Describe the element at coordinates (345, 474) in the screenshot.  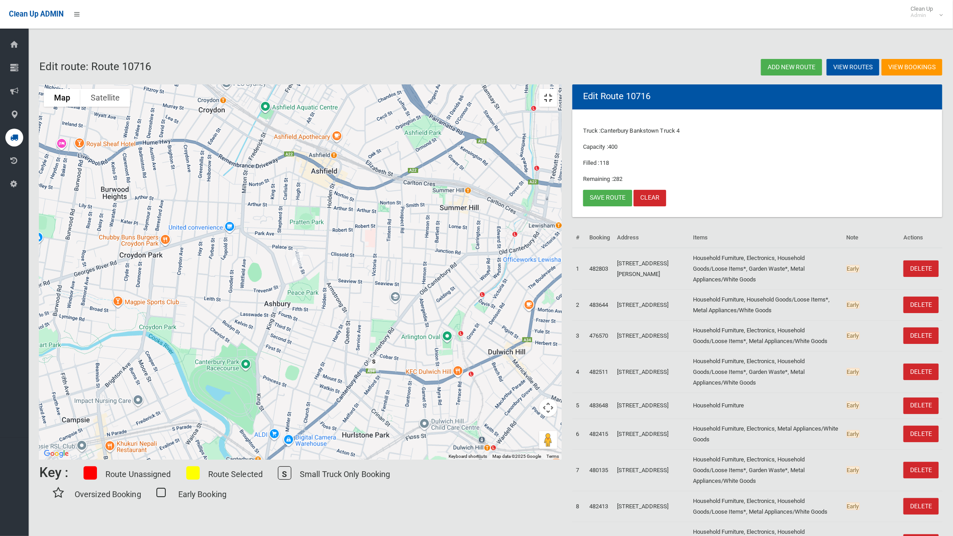
I see `p: Small Truck Only Booking` at that location.